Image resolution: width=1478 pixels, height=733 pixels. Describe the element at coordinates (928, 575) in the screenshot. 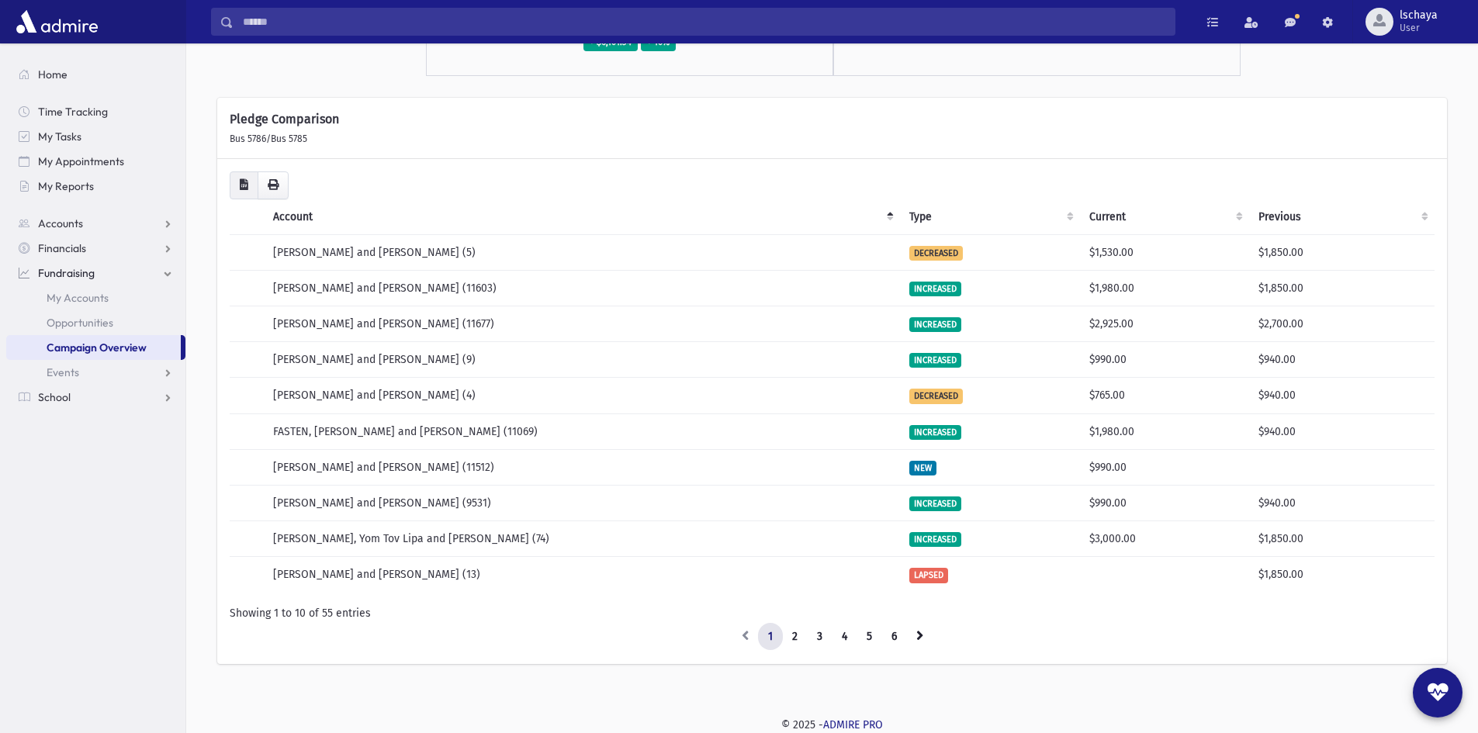

I see `span: LAPSED` at that location.